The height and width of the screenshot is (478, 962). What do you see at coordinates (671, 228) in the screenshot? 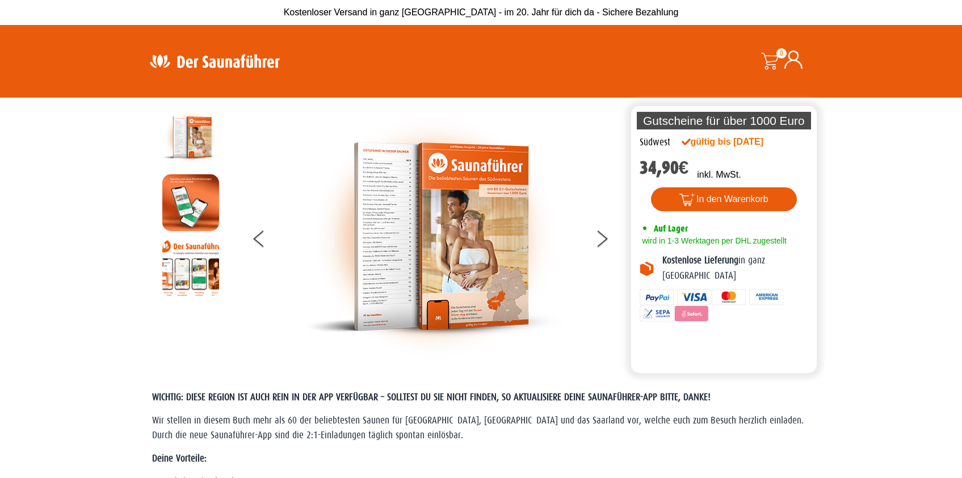
I see `span: Auf Lager` at bounding box center [671, 228].